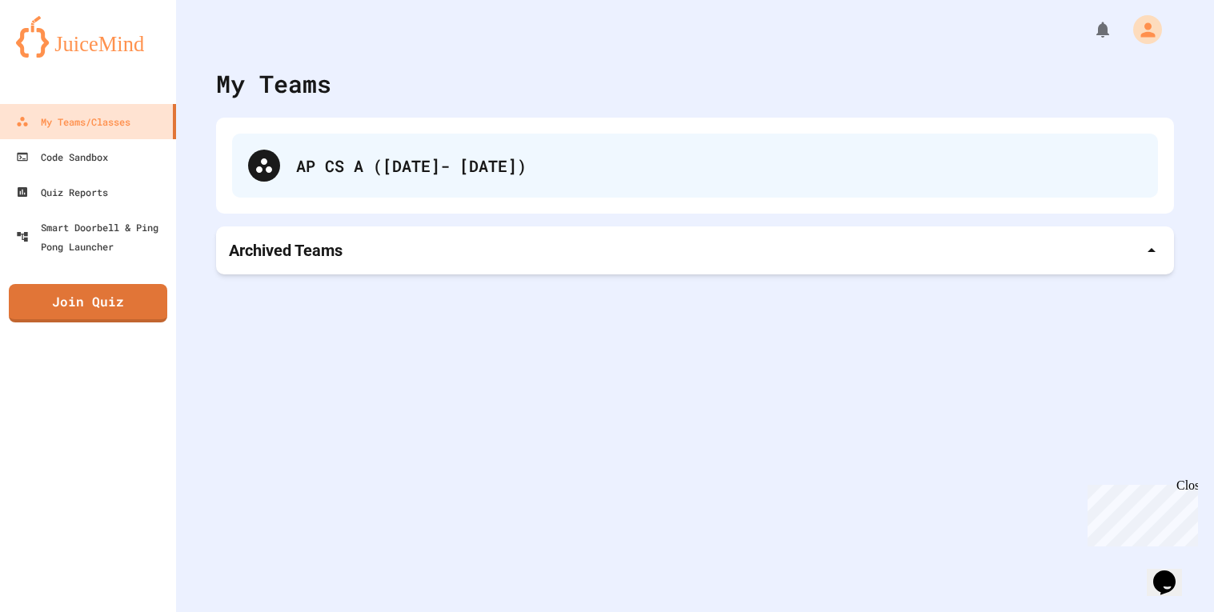 This screenshot has height=612, width=1214. Describe the element at coordinates (88, 37) in the screenshot. I see `img: logo-orange.svg` at that location.